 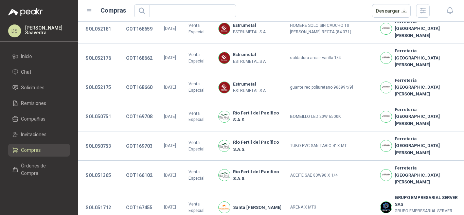 What do you see at coordinates (15, 31) in the screenshot?
I see `div: DS` at bounding box center [15, 31].